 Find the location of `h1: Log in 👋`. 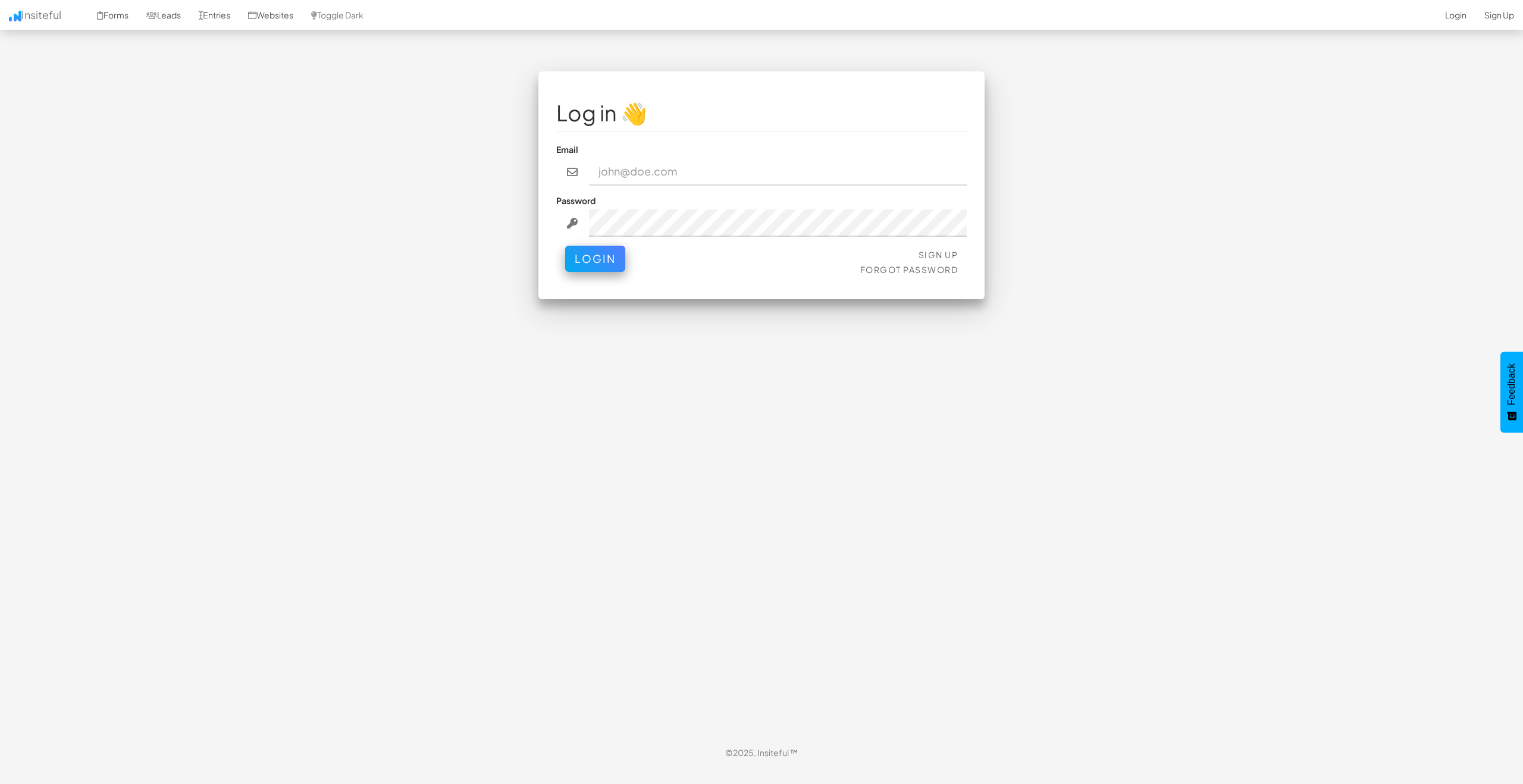

h1: Log in 👋 is located at coordinates (762, 113).